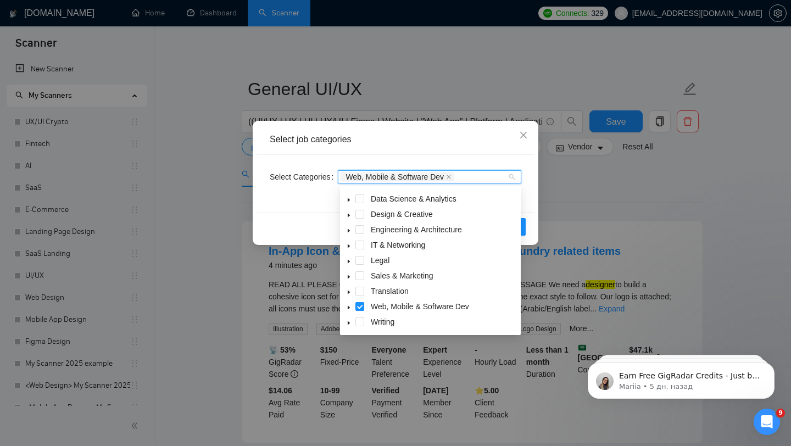 This screenshot has height=446, width=791. What do you see at coordinates (458, 177) in the screenshot?
I see `input: Select Categories` at bounding box center [458, 177].